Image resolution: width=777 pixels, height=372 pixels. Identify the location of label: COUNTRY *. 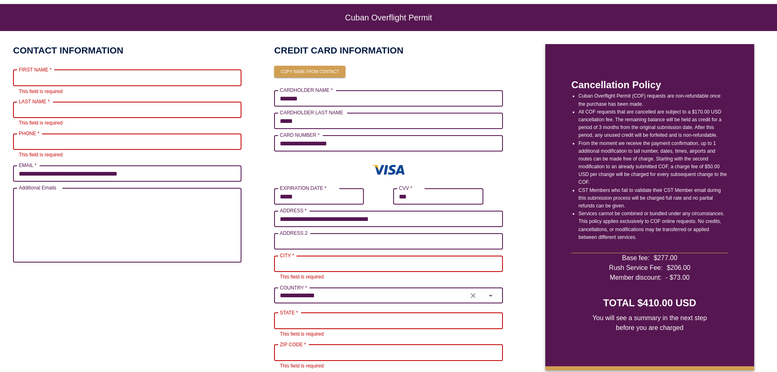
(293, 287).